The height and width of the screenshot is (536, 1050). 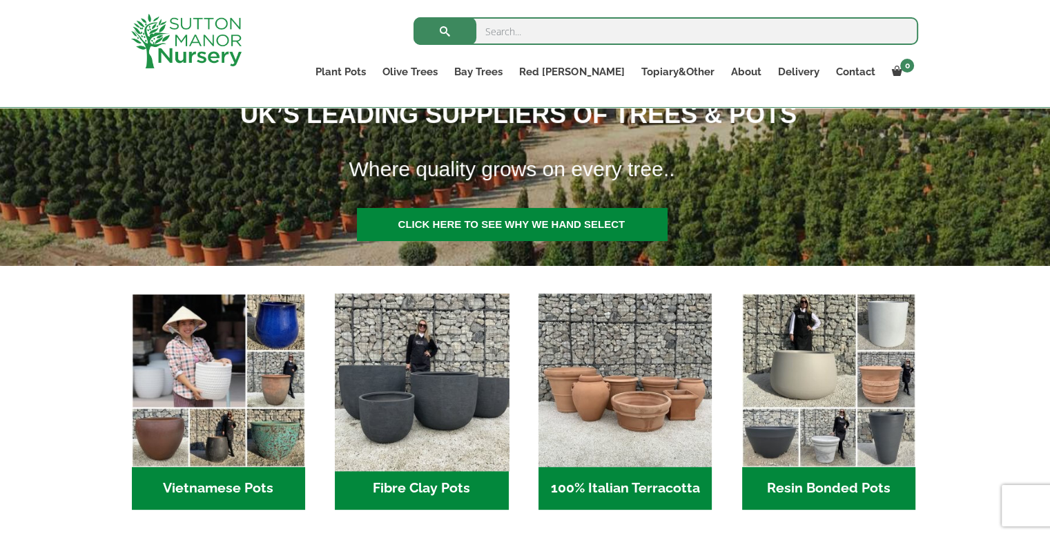 What do you see at coordinates (855, 72) in the screenshot?
I see `a: Contact` at bounding box center [855, 72].